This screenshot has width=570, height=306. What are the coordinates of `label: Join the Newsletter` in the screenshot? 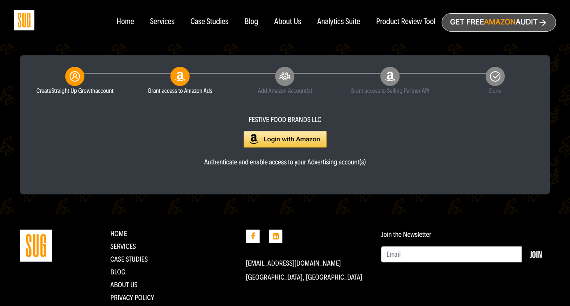 It's located at (406, 234).